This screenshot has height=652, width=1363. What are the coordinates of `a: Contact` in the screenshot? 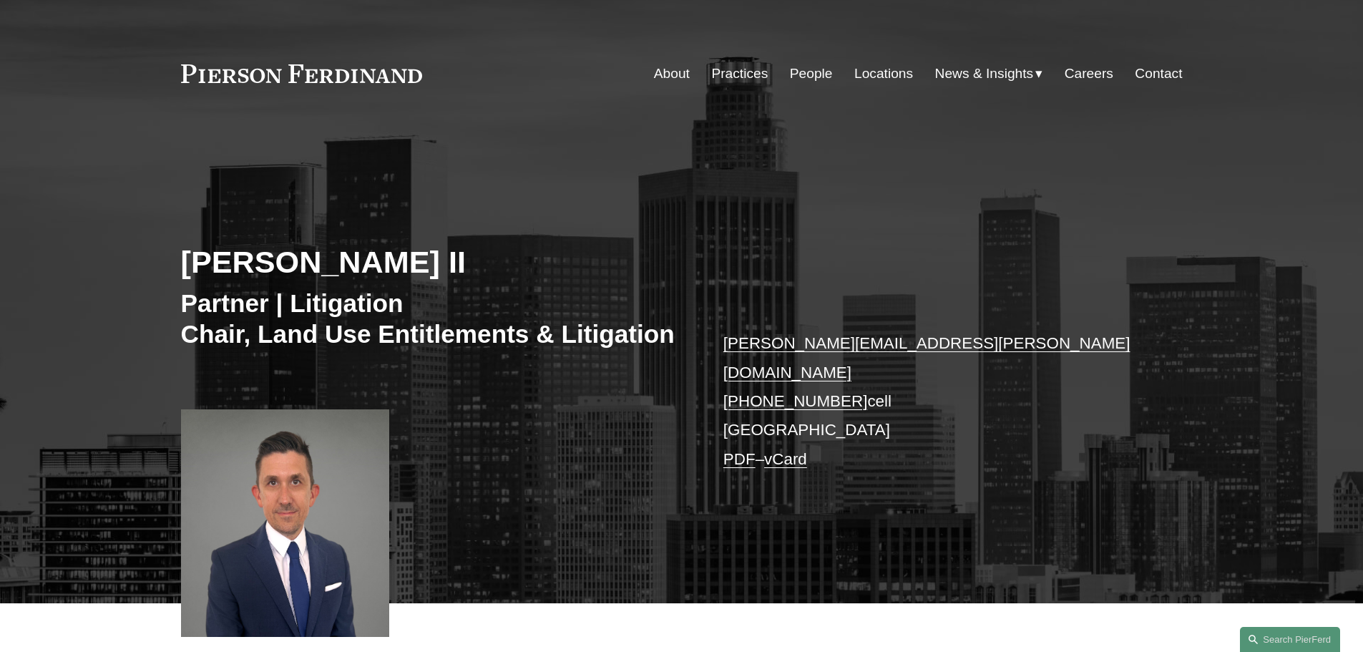 It's located at (1159, 74).